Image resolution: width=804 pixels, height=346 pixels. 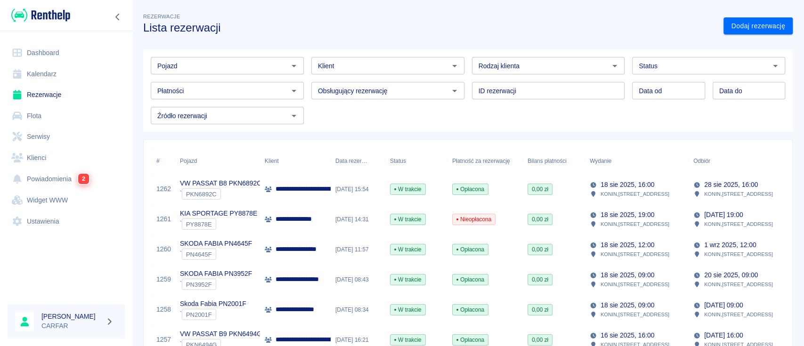 What do you see at coordinates (163, 339) in the screenshot?
I see `a: 1257` at bounding box center [163, 339].